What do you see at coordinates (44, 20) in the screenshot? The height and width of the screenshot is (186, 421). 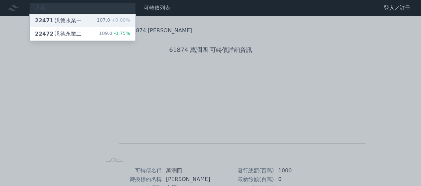 I see `span: 22471` at bounding box center [44, 20].